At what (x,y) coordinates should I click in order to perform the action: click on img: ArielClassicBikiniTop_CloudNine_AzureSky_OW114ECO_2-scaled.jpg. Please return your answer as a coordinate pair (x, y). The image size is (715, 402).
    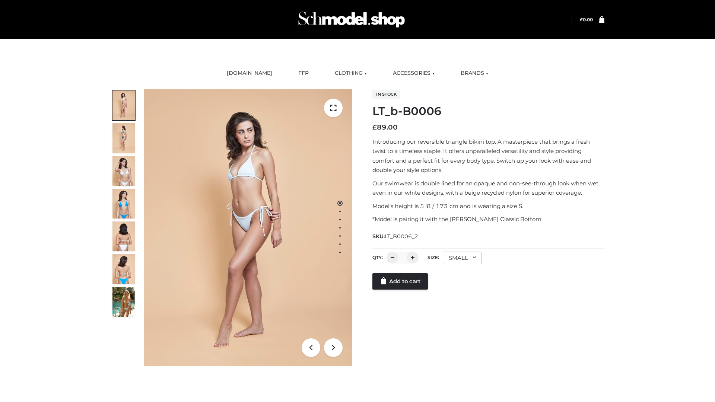
    Looking at the image, I should click on (124, 138).